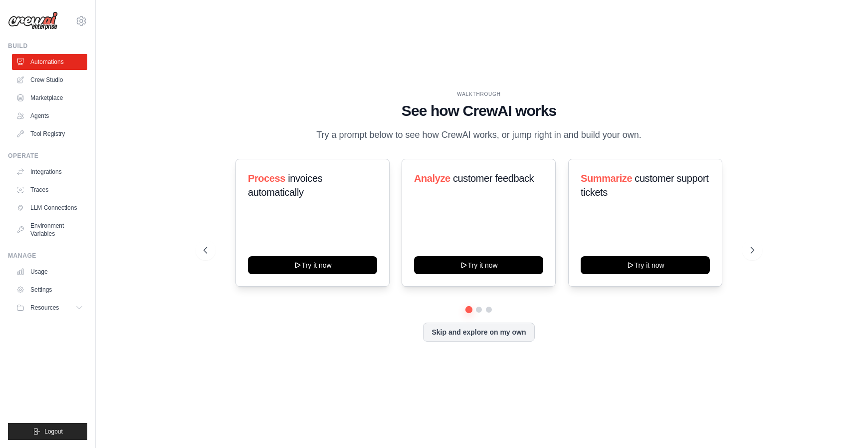 The height and width of the screenshot is (448, 862). Describe the element at coordinates (49, 80) in the screenshot. I see `a: Crew Studio` at that location.